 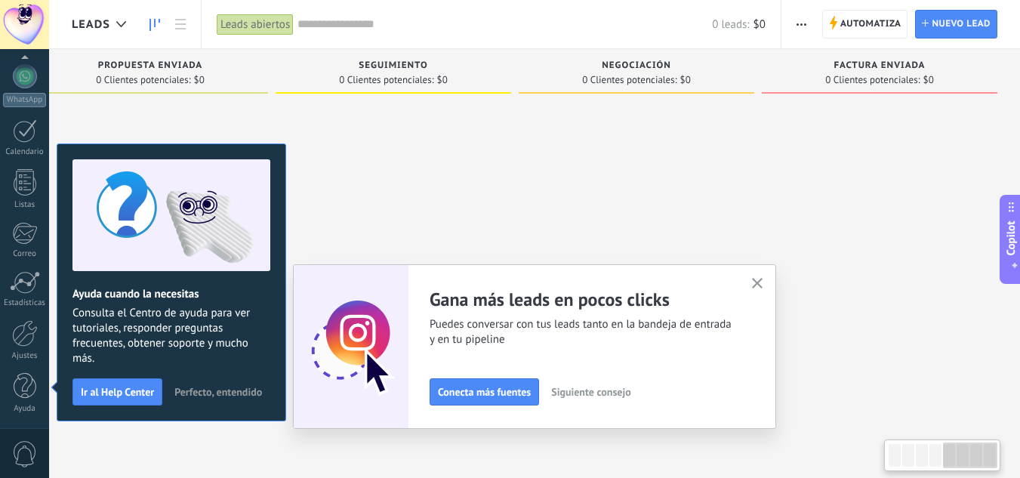 I want to click on a: Lista, so click(x=180, y=24).